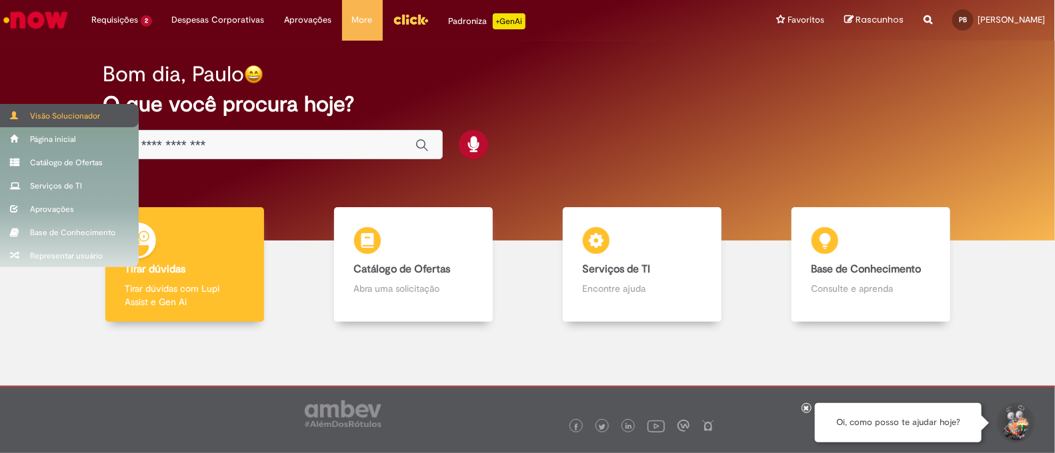 This screenshot has height=453, width=1055. Describe the element at coordinates (527, 104) in the screenshot. I see `h2: O que você procura hoje?` at that location.